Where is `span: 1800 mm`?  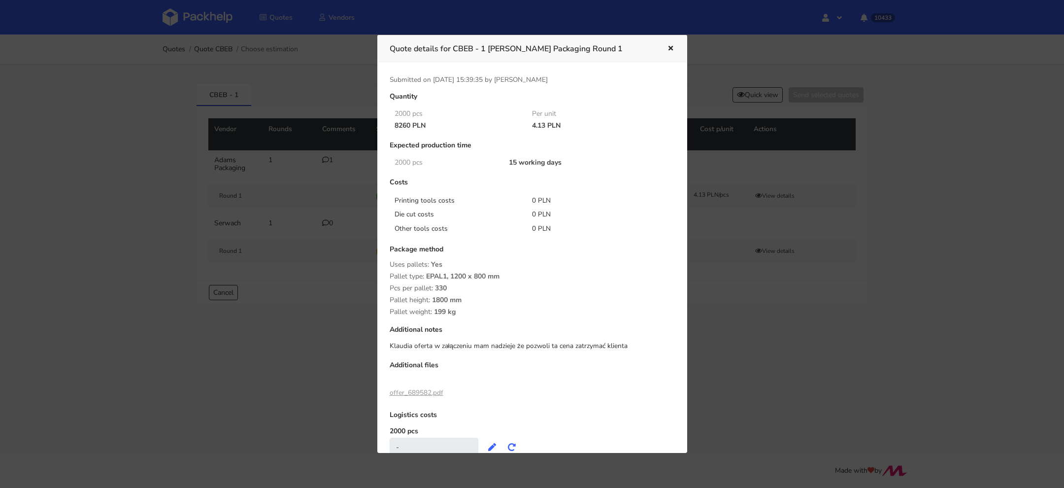
span: 1800 mm is located at coordinates (447, 303).